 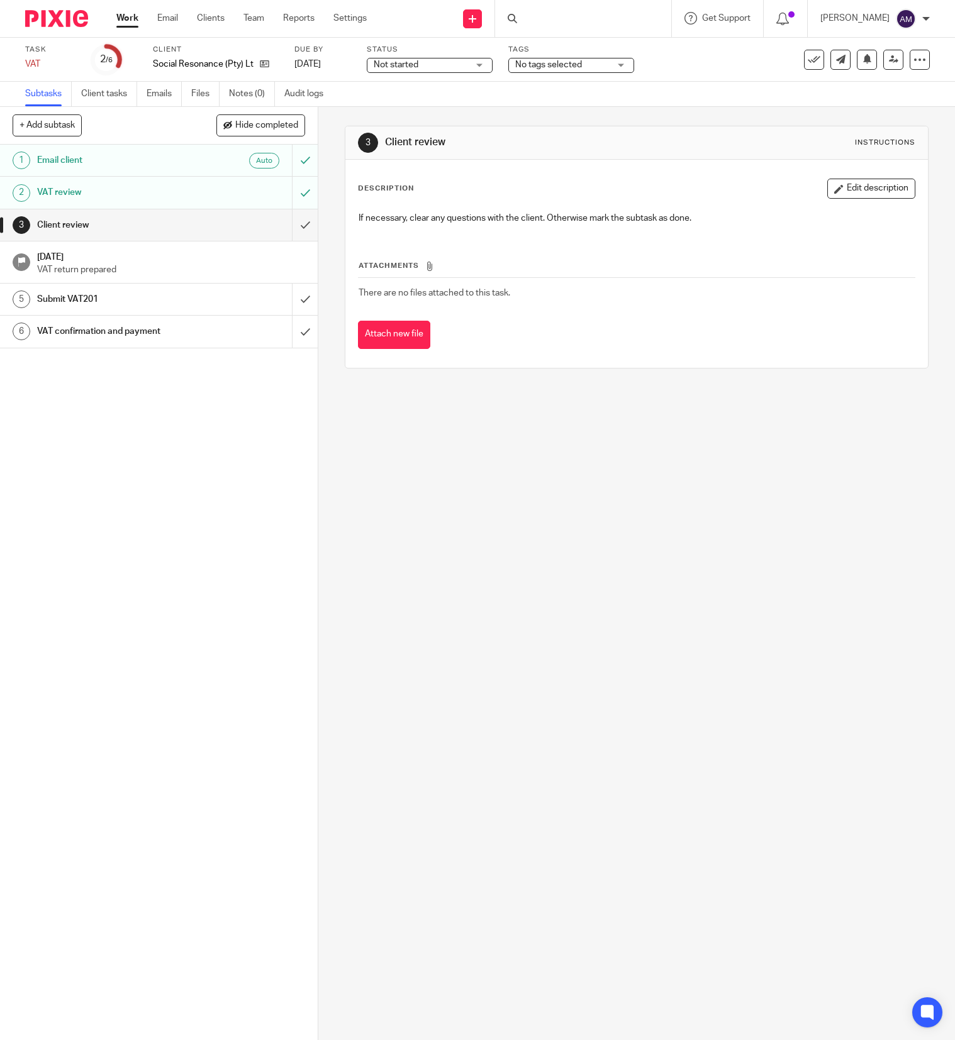 I want to click on button: + Add subtask, so click(x=47, y=125).